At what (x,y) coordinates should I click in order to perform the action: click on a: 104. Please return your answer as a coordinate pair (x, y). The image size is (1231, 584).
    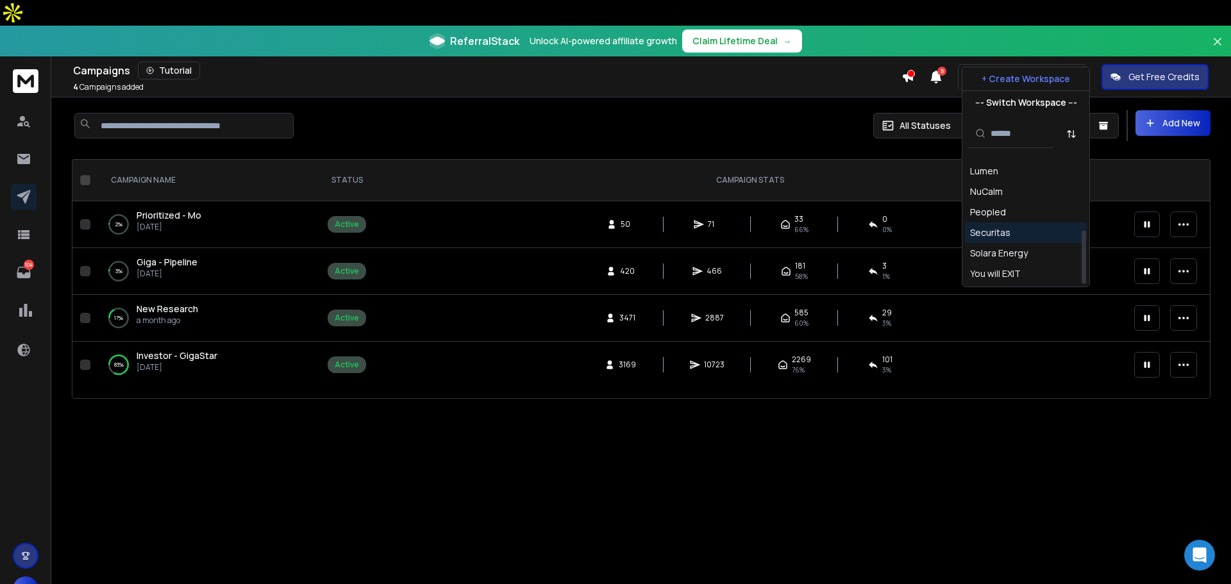
    Looking at the image, I should click on (24, 272).